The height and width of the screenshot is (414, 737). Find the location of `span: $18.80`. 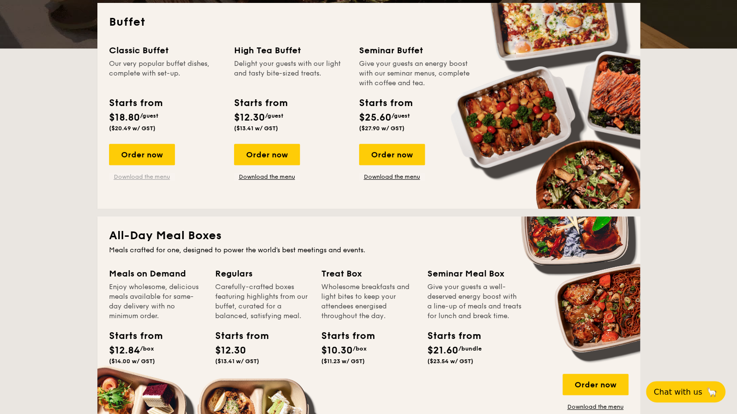

span: $18.80 is located at coordinates (125, 118).